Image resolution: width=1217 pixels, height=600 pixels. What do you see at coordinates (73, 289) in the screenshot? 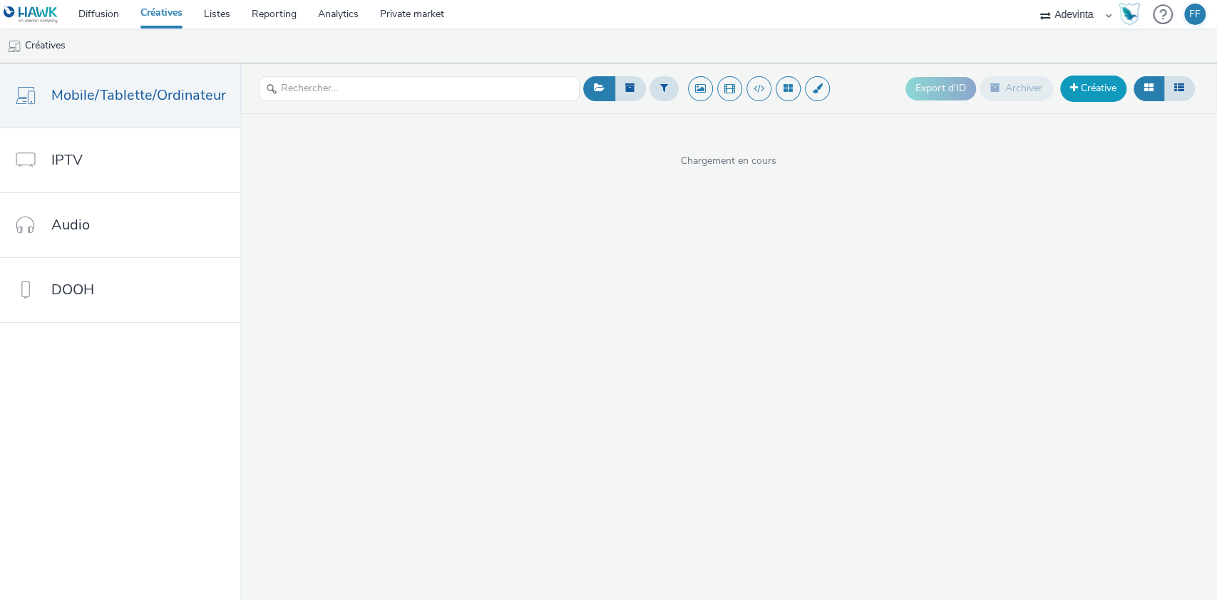
I see `span: DOOH` at bounding box center [73, 289].